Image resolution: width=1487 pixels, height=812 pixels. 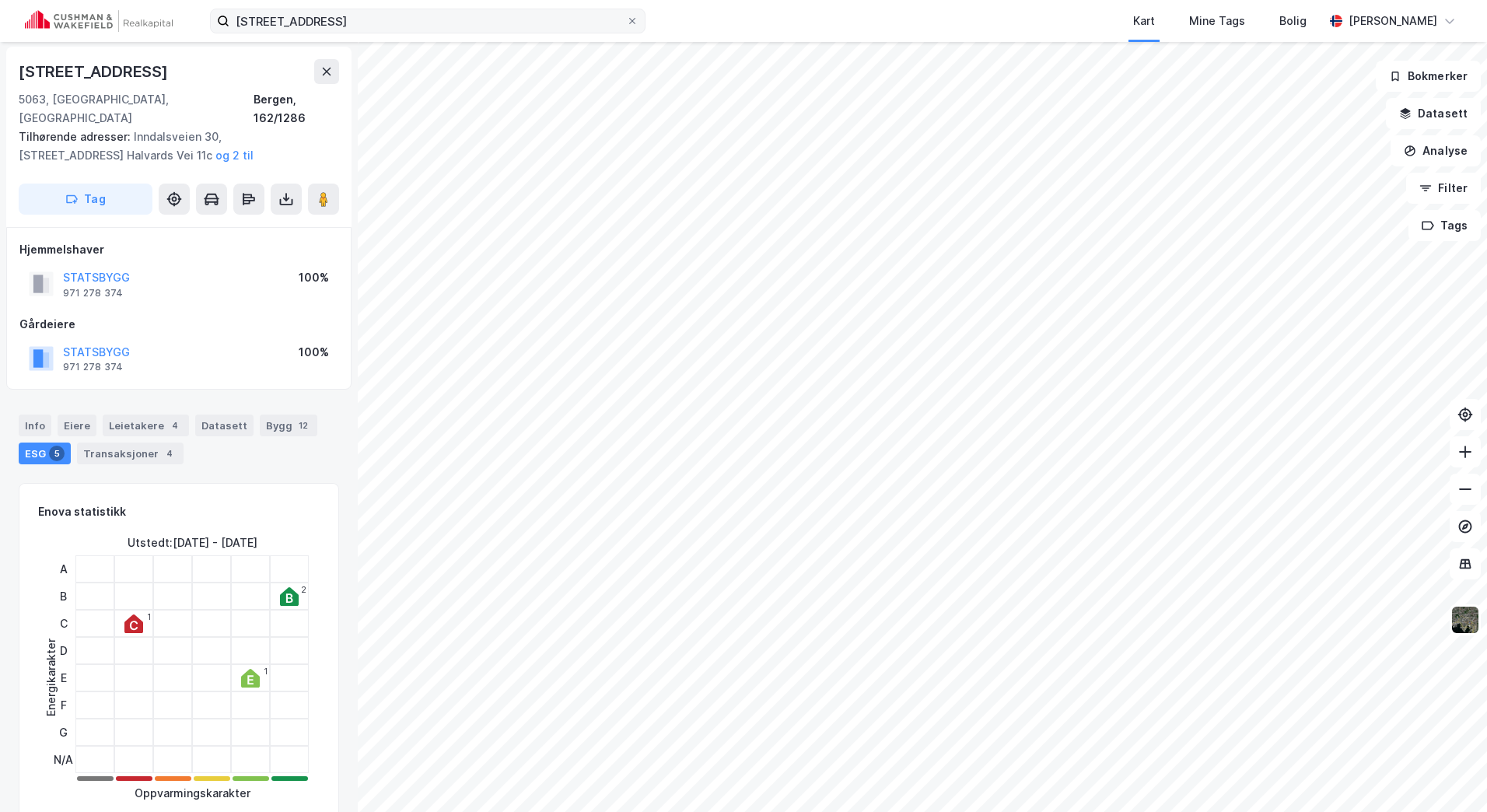 What do you see at coordinates (1293, 21) in the screenshot?
I see `div: Bolig` at bounding box center [1293, 21].